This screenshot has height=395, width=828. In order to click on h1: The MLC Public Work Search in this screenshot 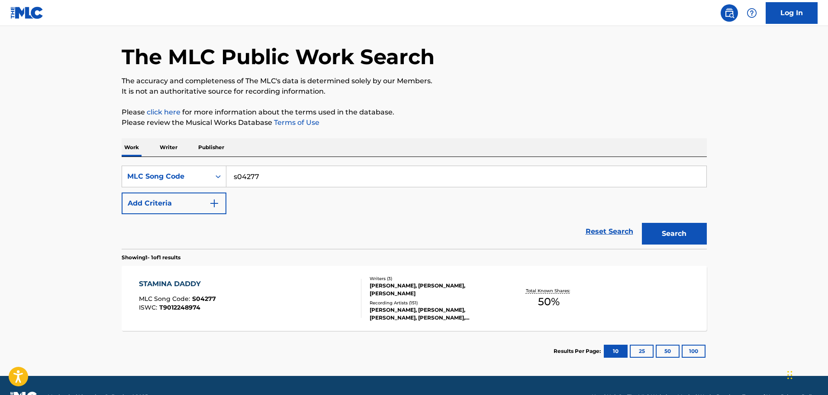, I will do `click(278, 57)`.